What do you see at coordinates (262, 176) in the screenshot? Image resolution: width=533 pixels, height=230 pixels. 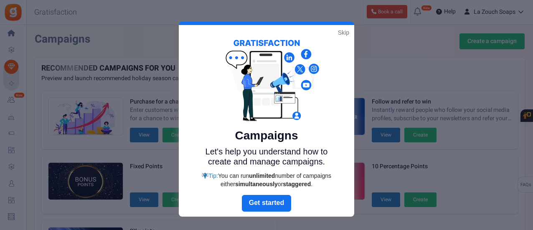 I see `strong: unlimited` at bounding box center [262, 176].